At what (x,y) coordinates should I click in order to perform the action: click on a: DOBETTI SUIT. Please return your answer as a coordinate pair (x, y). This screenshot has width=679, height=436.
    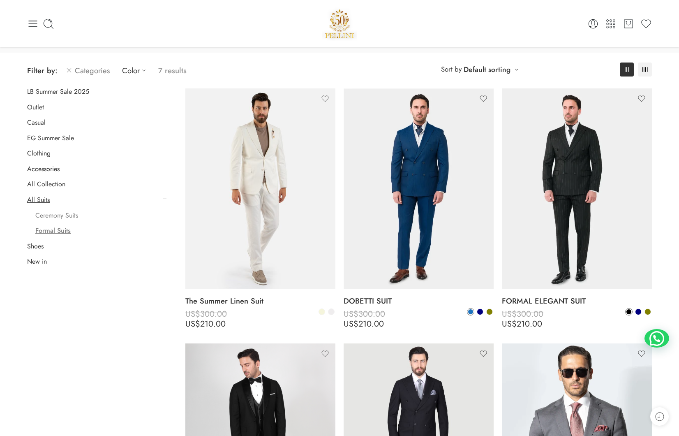
    Looking at the image, I should click on (418, 301).